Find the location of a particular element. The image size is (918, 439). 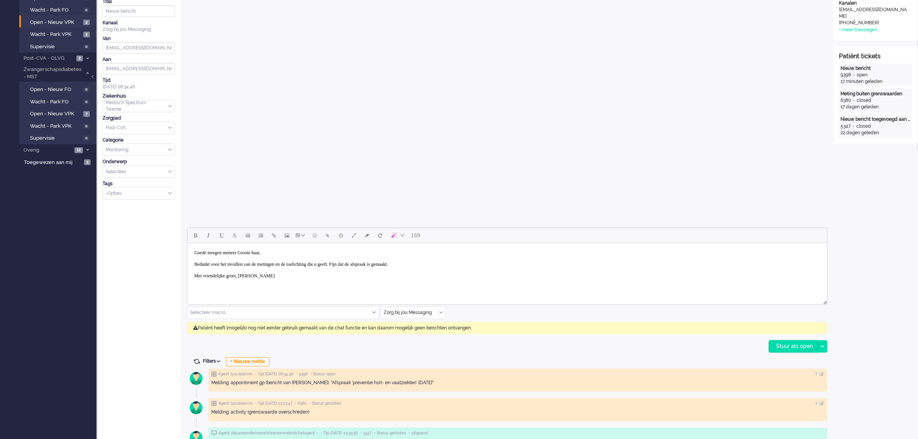

div: Tijd is located at coordinates (139, 80).